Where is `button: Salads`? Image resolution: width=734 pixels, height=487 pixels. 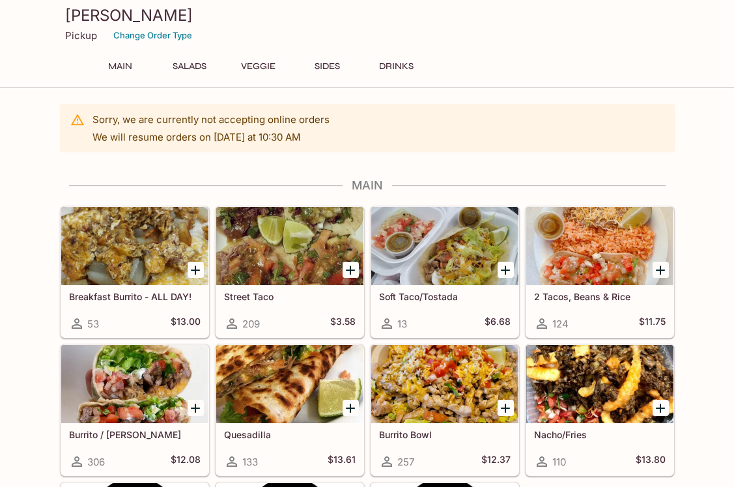
button: Salads is located at coordinates (190, 66).